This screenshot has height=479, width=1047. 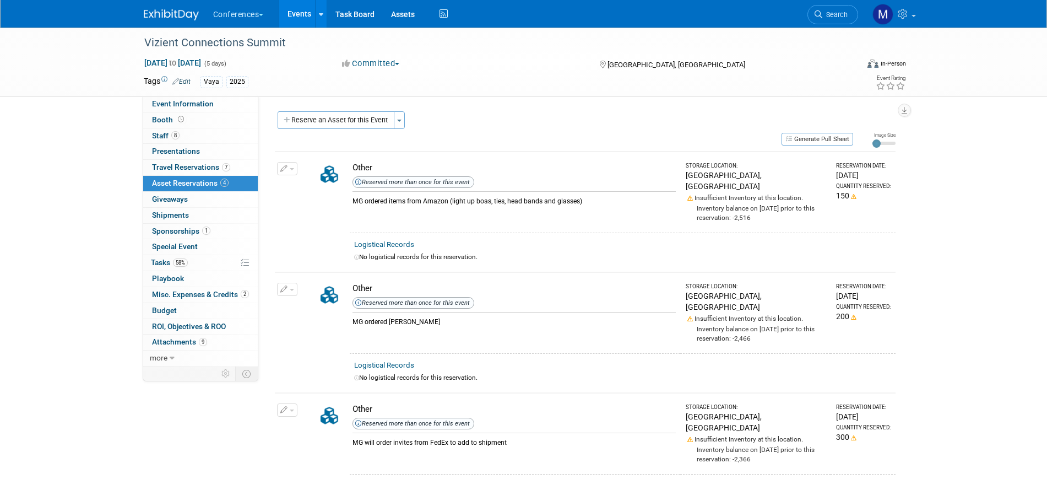 I want to click on span: 9, so click(x=203, y=341).